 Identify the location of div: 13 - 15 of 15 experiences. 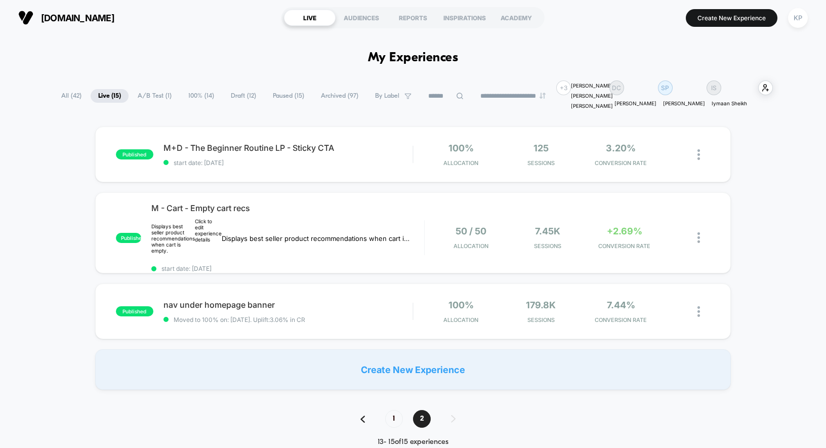
(413, 442).